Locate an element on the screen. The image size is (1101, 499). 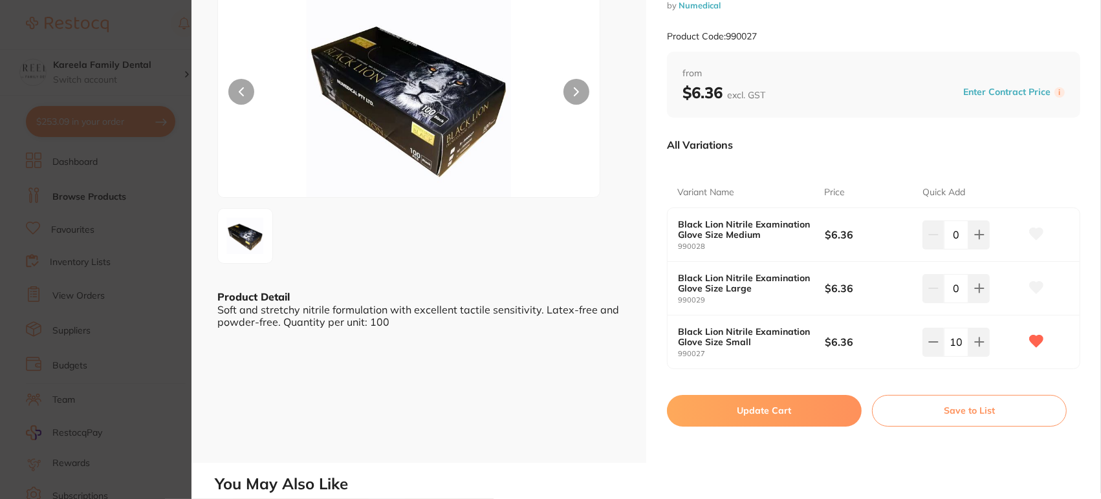
button: Enter Contract Price is located at coordinates (1006, 92).